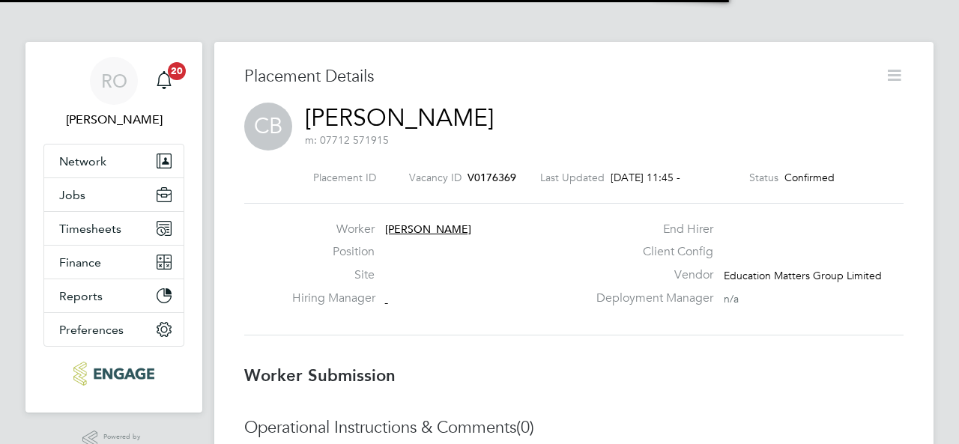 Image resolution: width=959 pixels, height=444 pixels. I want to click on span: n/a, so click(731, 299).